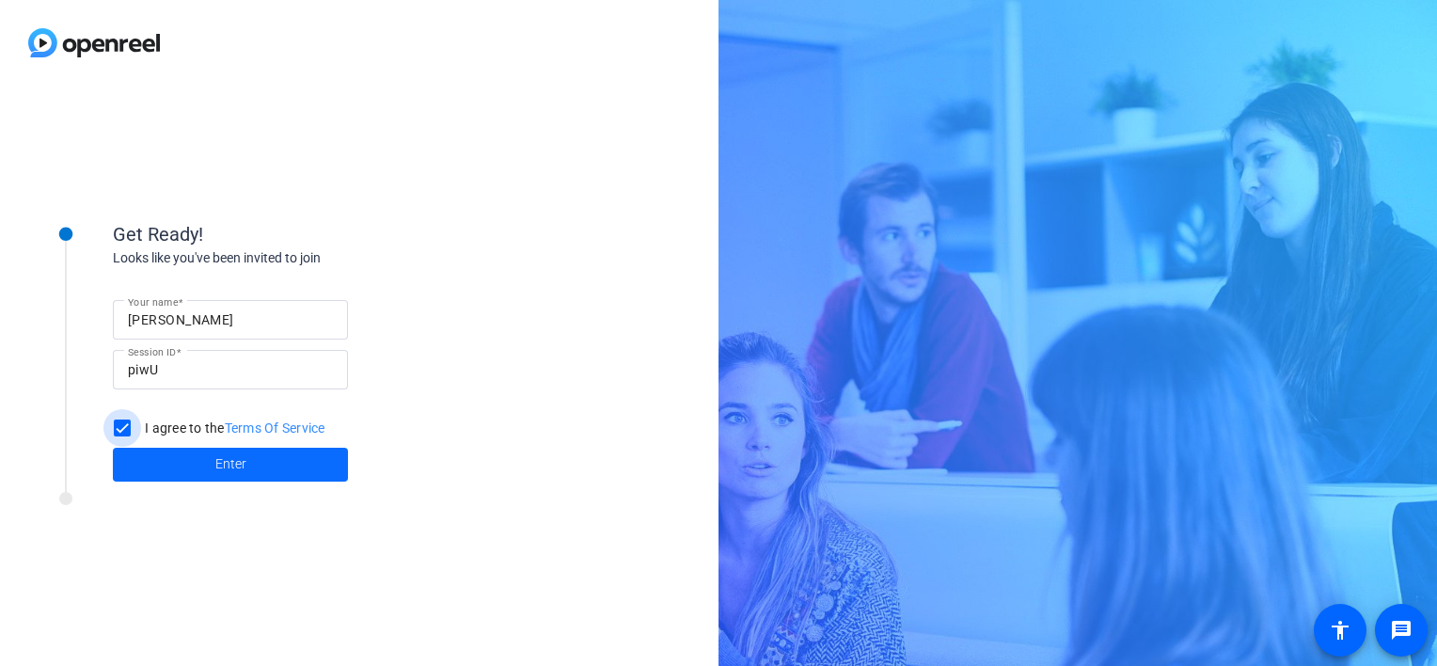  I want to click on mat-icon: accessibility, so click(1340, 630).